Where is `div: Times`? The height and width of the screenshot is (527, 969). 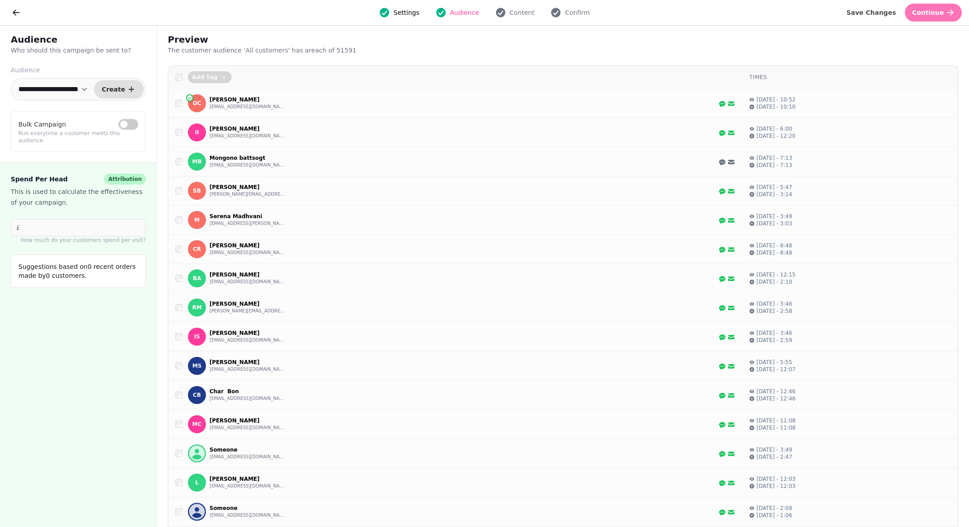 div: Times is located at coordinates (850, 77).